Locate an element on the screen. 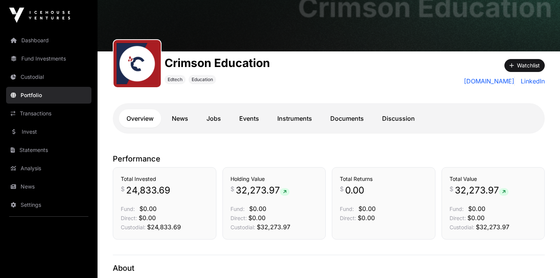 The width and height of the screenshot is (560, 278). a: Invest is located at coordinates (49, 132).